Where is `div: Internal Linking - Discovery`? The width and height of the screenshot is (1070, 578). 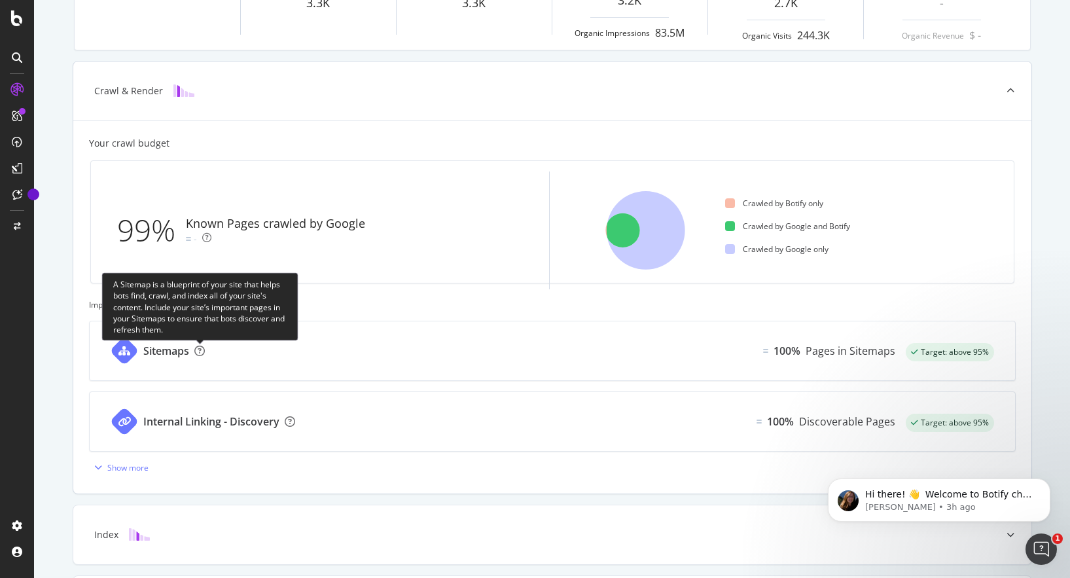 div: Internal Linking - Discovery is located at coordinates (211, 421).